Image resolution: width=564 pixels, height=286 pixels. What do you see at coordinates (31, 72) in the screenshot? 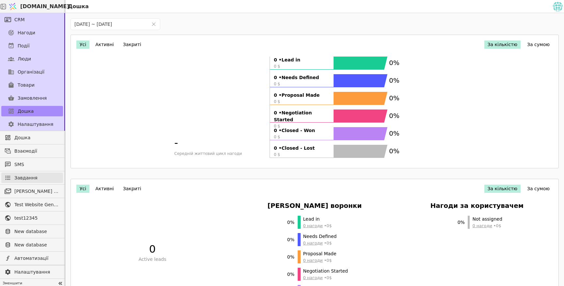
I see `span: Організації` at bounding box center [31, 72].